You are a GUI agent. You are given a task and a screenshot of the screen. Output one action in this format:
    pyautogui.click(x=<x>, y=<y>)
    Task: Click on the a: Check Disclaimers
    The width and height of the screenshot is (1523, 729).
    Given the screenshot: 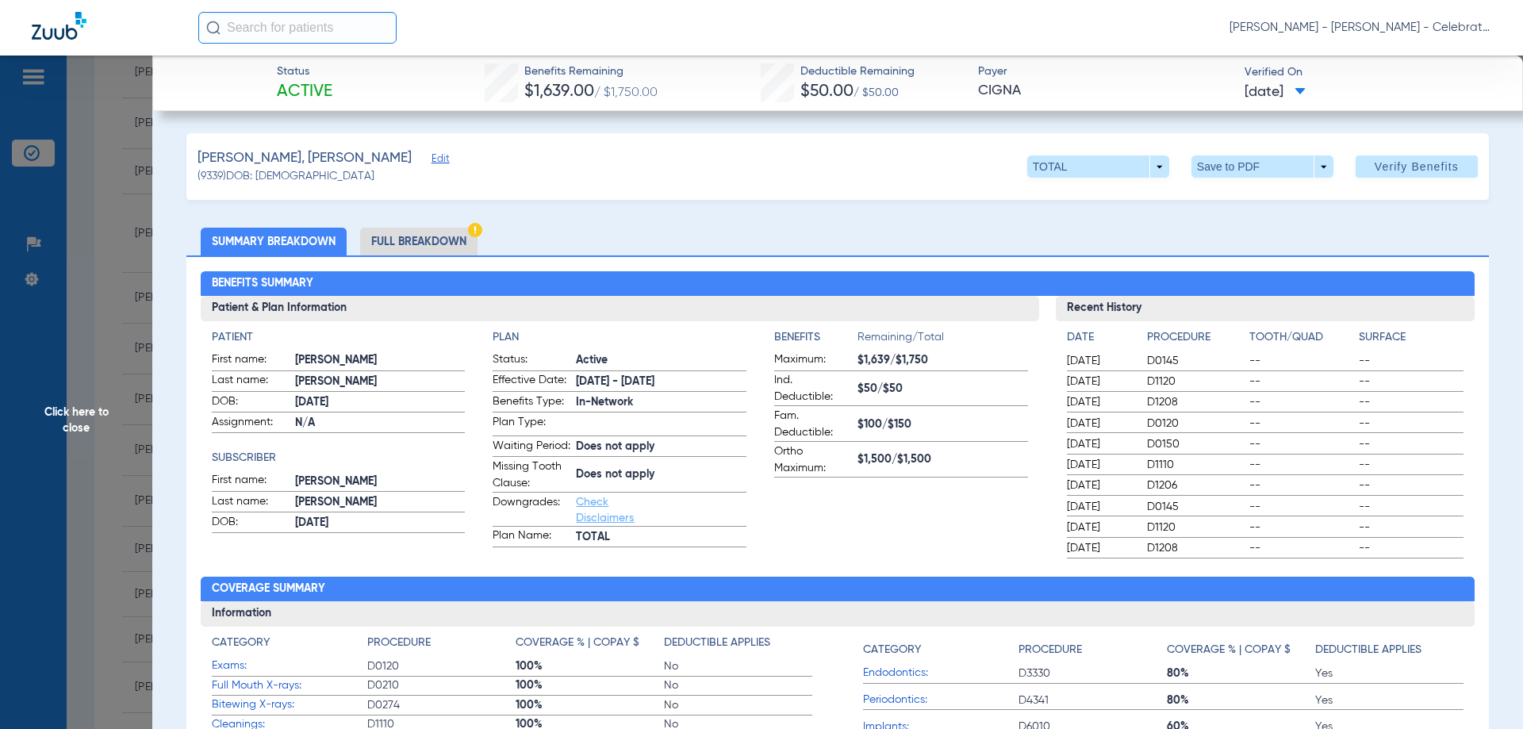 What is the action you would take?
    pyautogui.click(x=604, y=510)
    